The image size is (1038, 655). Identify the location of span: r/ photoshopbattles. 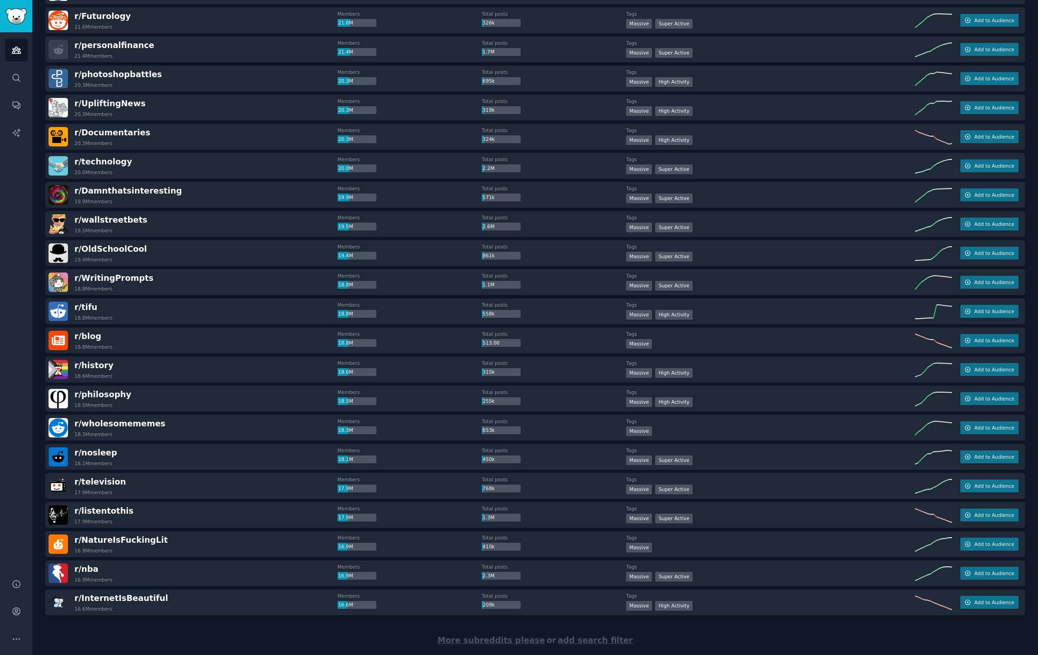
(118, 74).